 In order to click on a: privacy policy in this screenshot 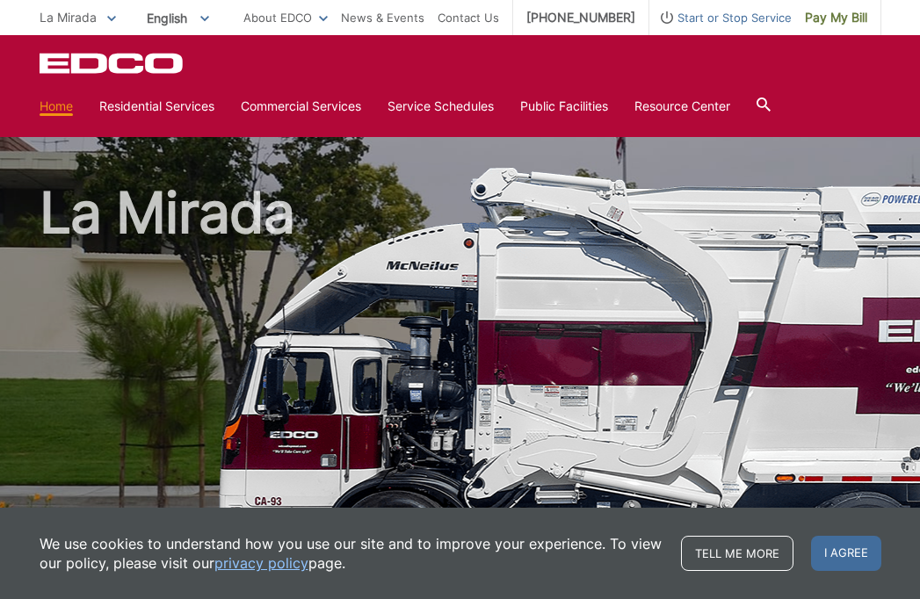, I will do `click(261, 563)`.